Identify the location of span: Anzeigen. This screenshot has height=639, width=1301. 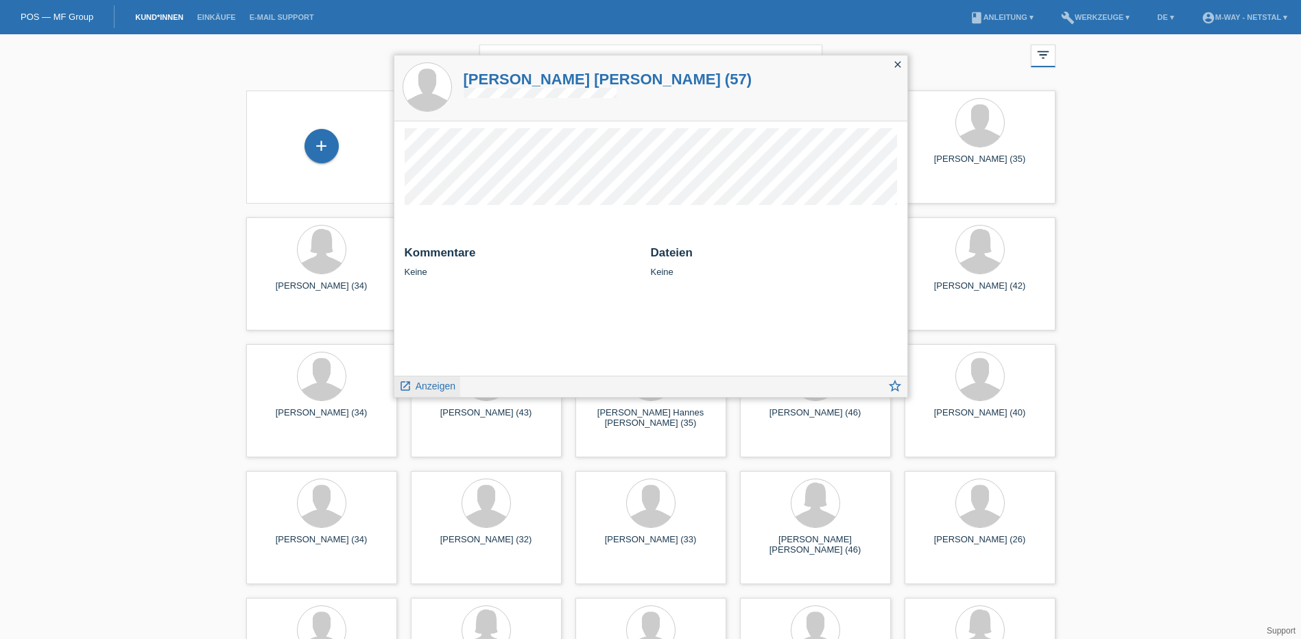
(436, 386).